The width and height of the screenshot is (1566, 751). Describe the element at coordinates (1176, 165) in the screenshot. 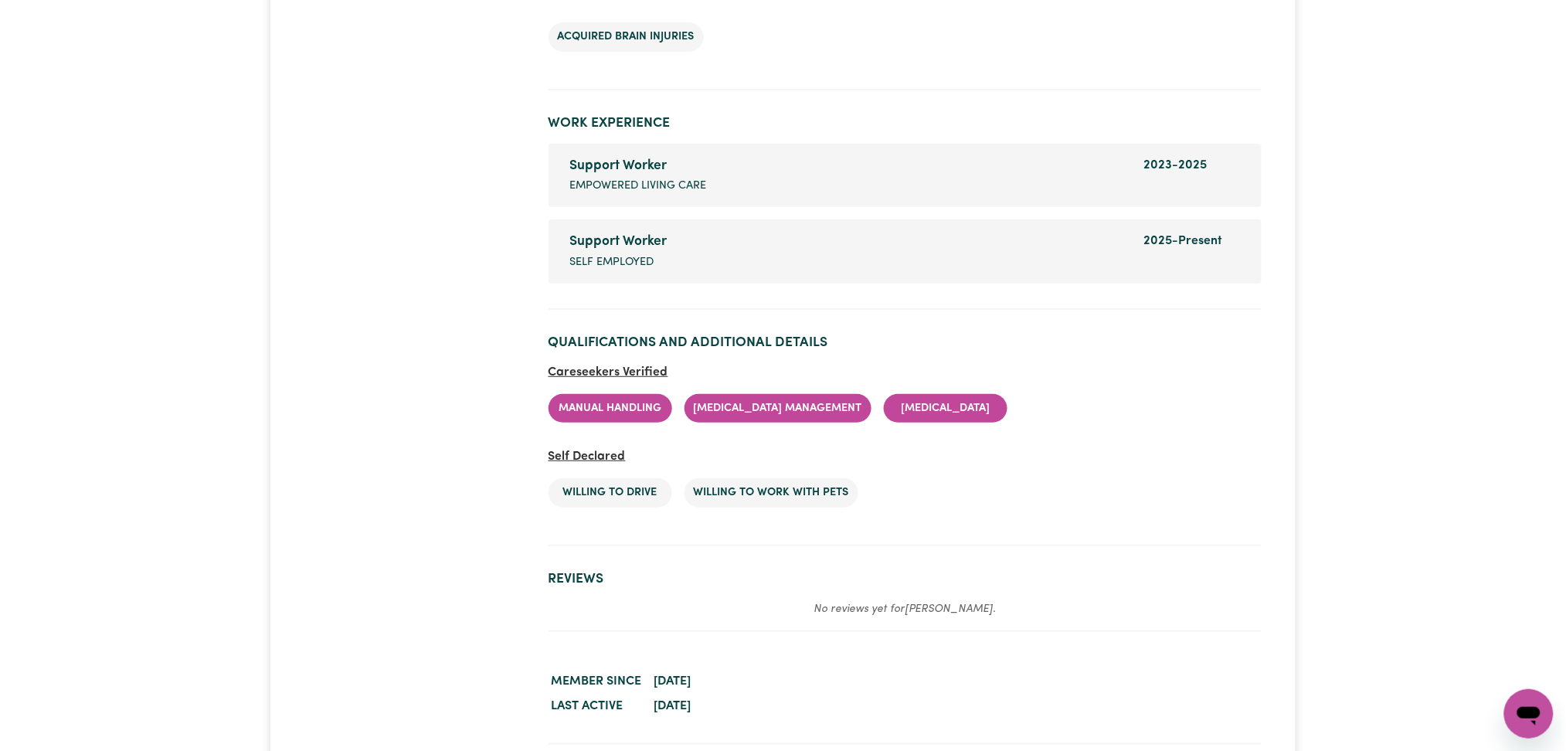

I see `span: 2023 - 2025` at that location.